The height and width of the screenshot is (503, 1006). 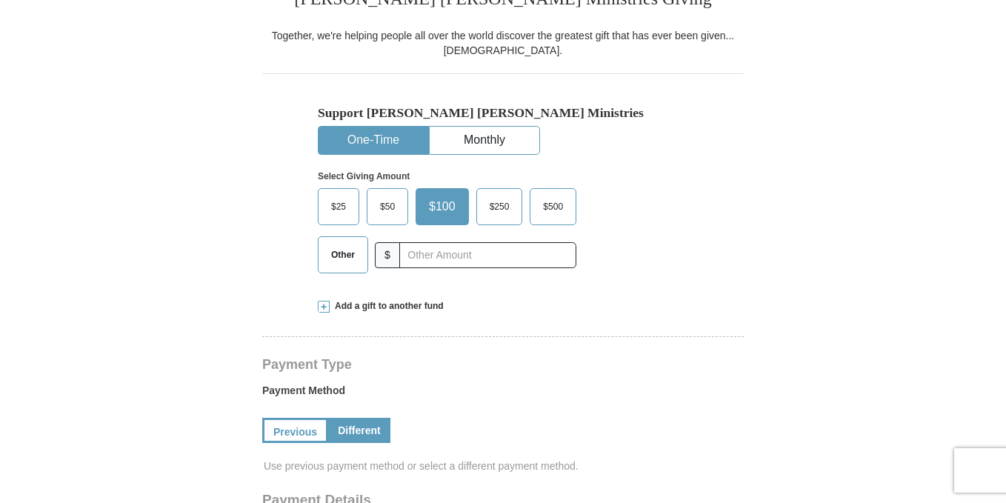 I want to click on div: Together, we're helping people all over the world discover the greatest gift that has ever been g..., so click(x=503, y=43).